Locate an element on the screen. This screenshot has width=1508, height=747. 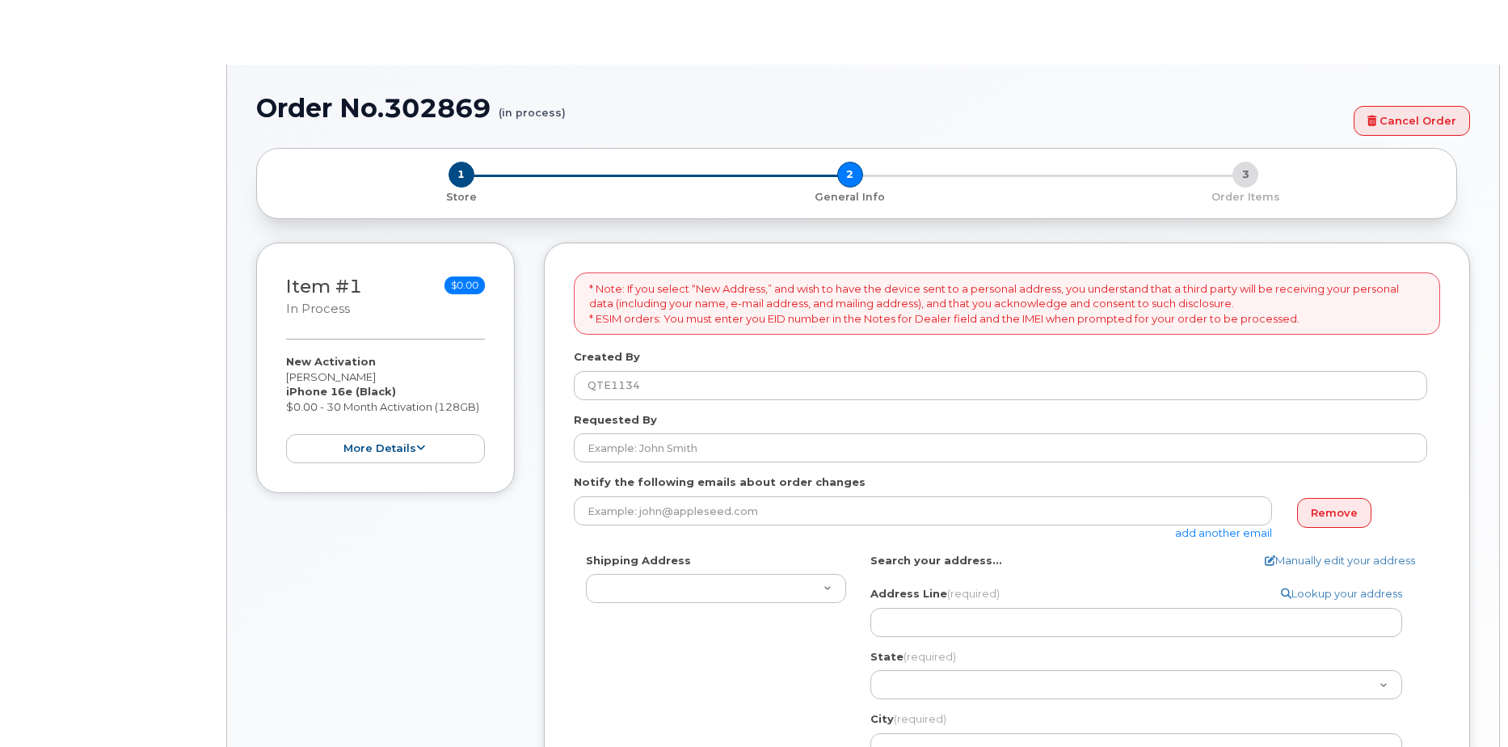
label: Address Line is located at coordinates (935, 593).